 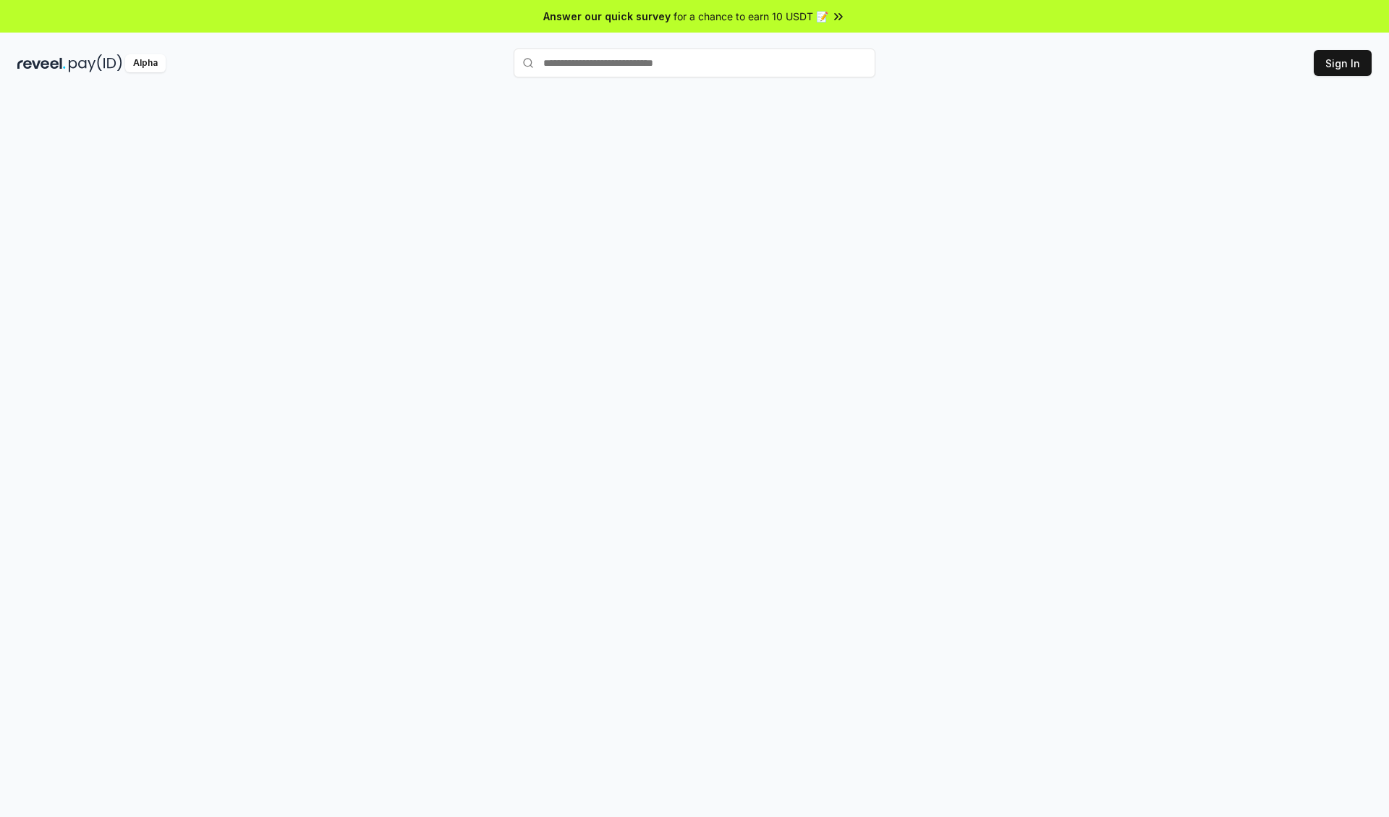 I want to click on span: Answer our quick survey, so click(x=607, y=16).